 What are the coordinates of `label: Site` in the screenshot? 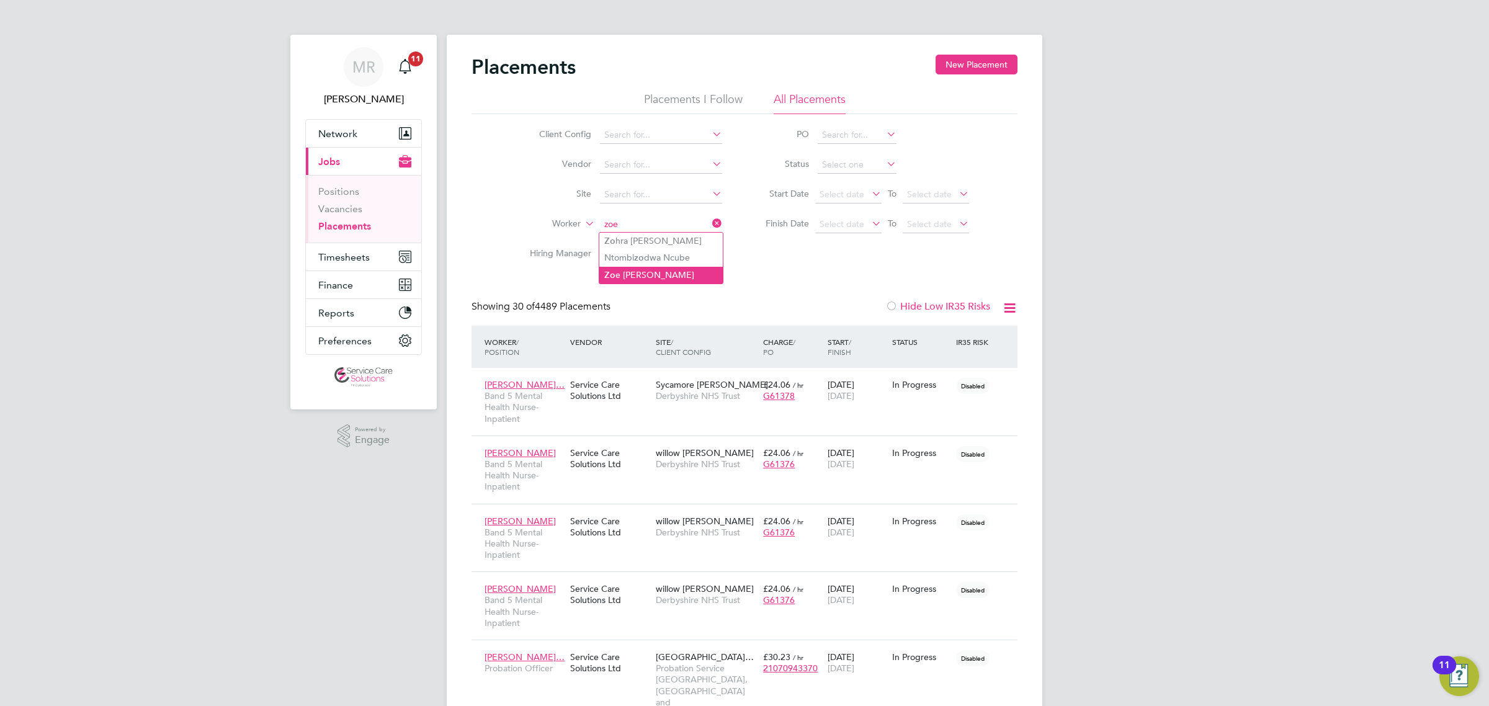 It's located at (555, 194).